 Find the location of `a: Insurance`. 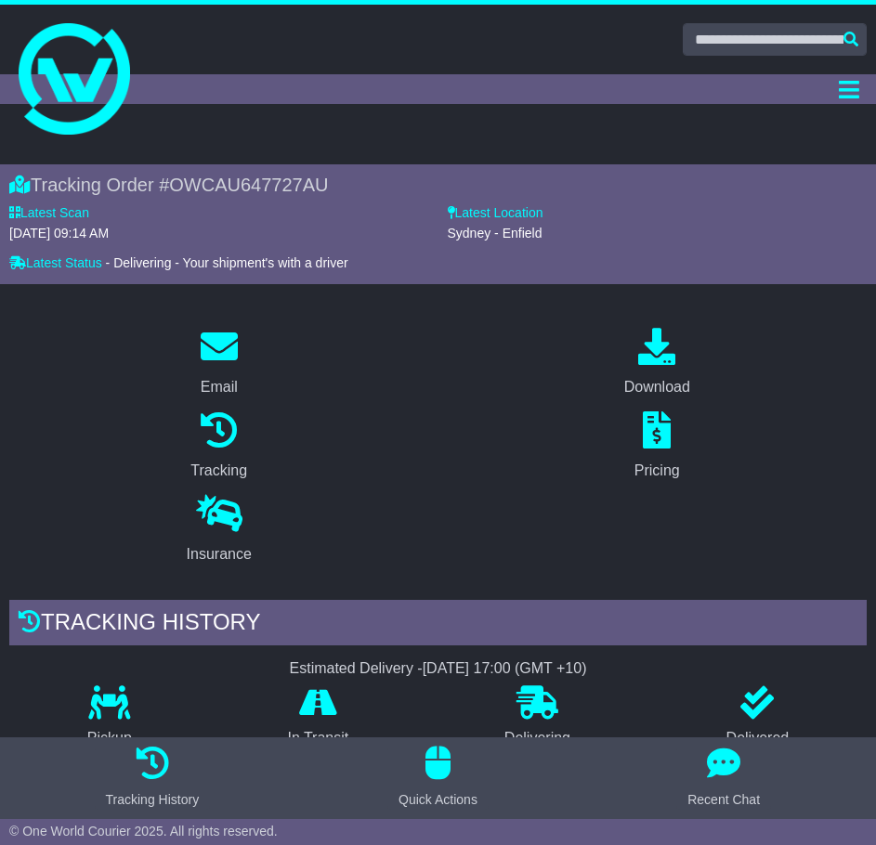

a: Insurance is located at coordinates (219, 530).